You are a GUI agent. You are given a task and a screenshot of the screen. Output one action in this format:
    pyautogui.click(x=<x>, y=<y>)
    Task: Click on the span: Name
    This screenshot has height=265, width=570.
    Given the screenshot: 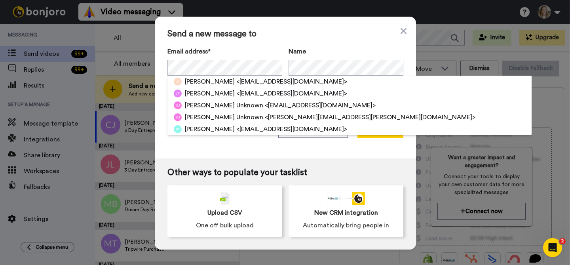 What is the action you would take?
    pyautogui.click(x=297, y=51)
    